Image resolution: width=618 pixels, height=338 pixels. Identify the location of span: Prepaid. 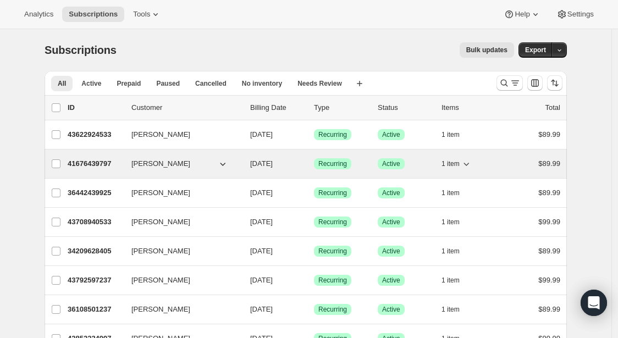
(129, 84).